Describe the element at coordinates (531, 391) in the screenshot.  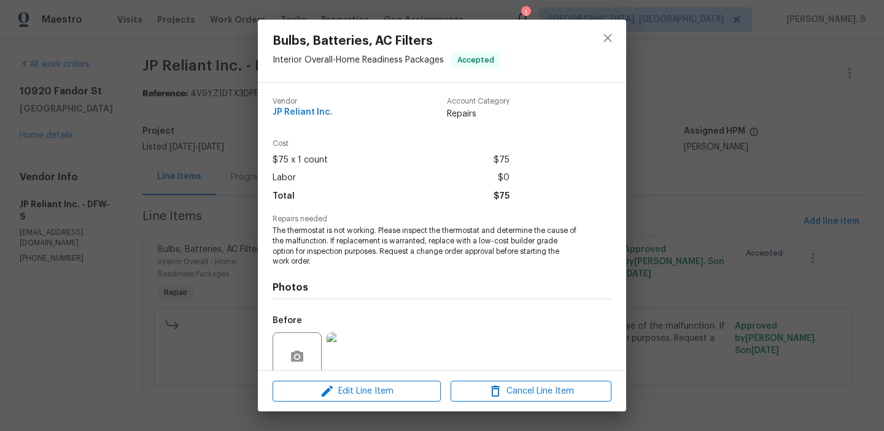
I see `button: Cancel Line Item` at that location.